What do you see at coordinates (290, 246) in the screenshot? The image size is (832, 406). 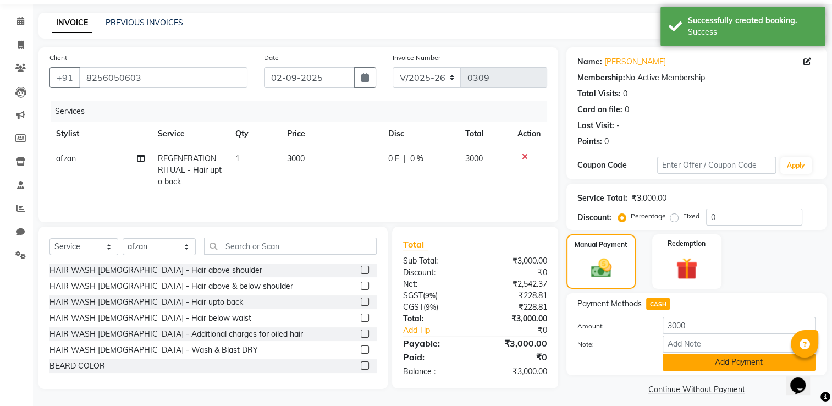 I see `input: Search or Scan` at bounding box center [290, 246].